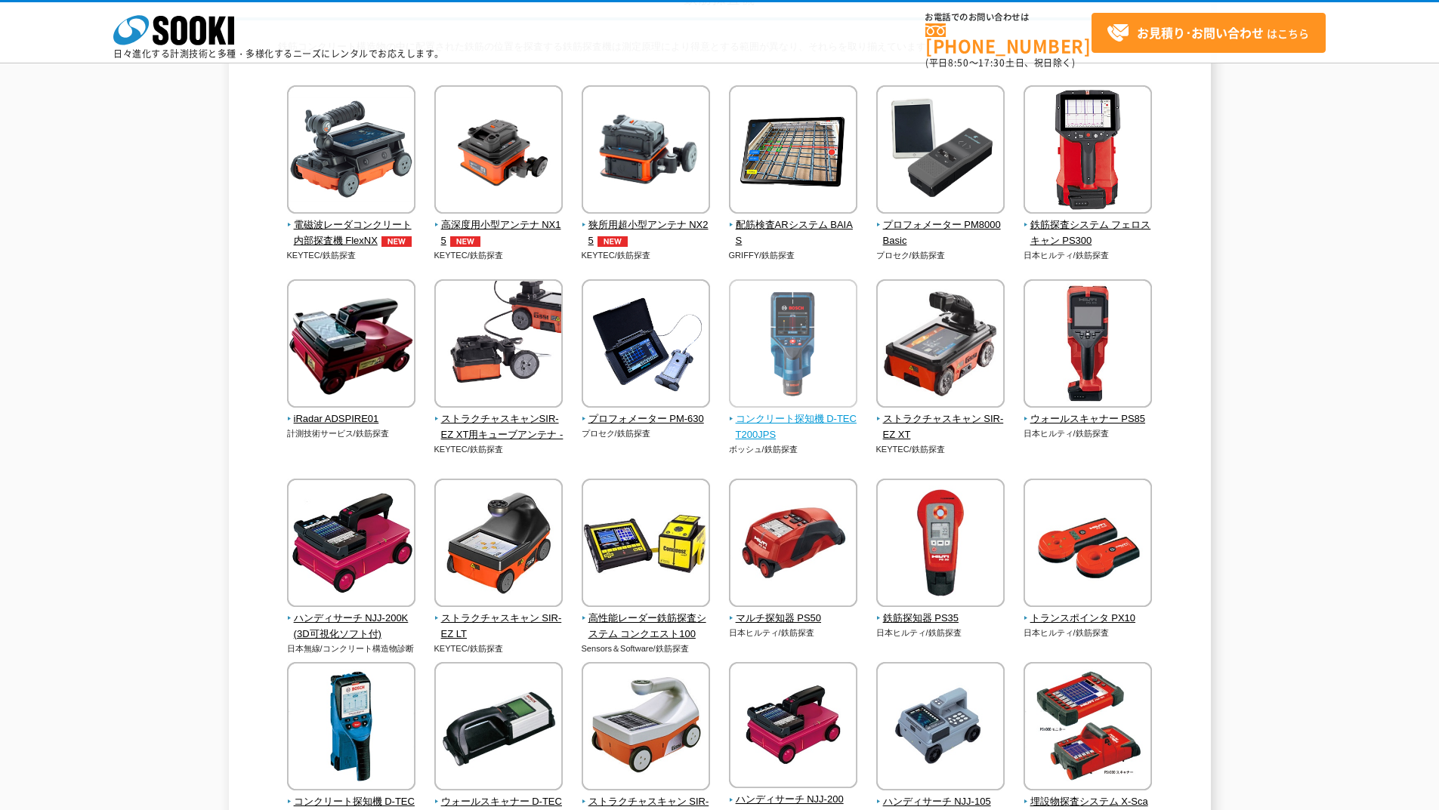  What do you see at coordinates (1088, 151) in the screenshot?
I see `img: 鉄筋探査システム フェロスキャン PS300` at bounding box center [1088, 151].